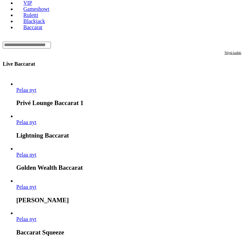 The height and width of the screenshot is (245, 244). I want to click on h3: Live Baccarat, so click(19, 64).